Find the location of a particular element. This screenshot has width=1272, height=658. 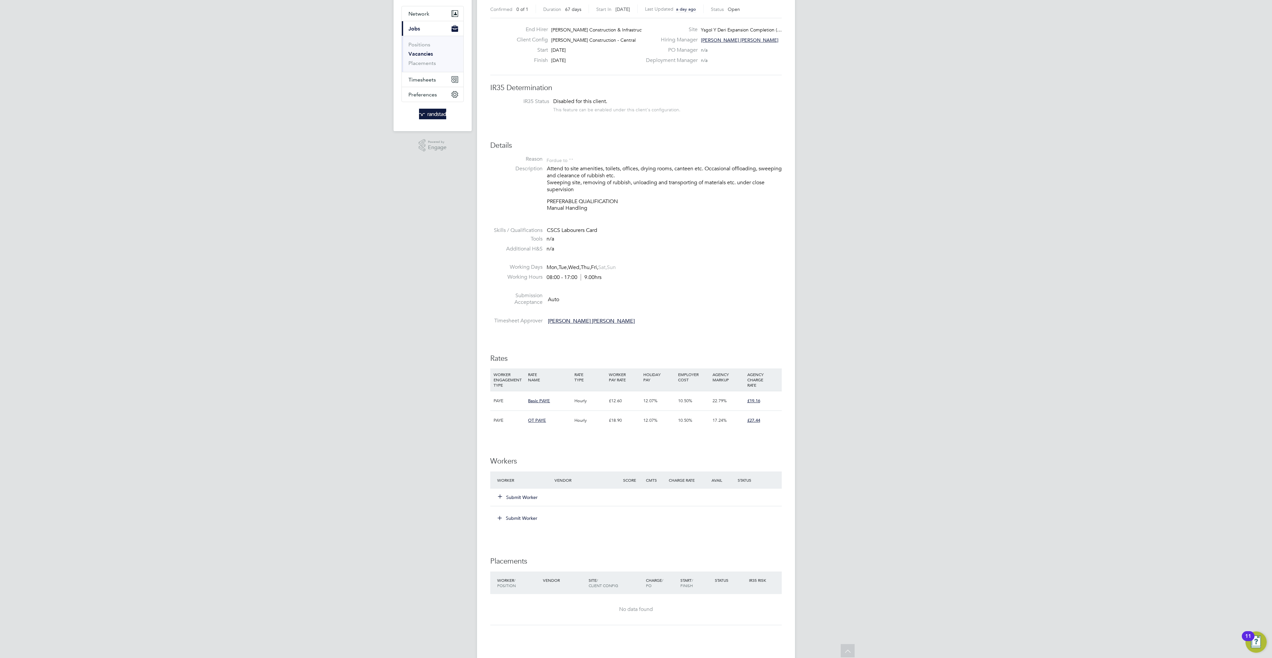

h3: Workers is located at coordinates (636, 461).